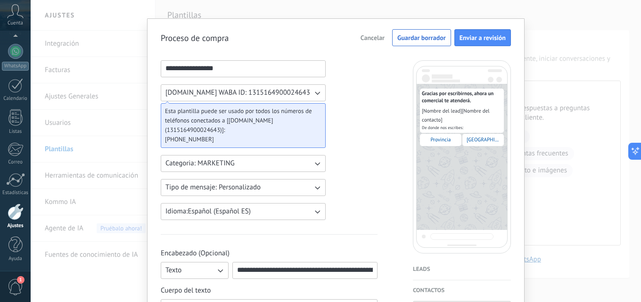 The width and height of the screenshot is (641, 302). What do you see at coordinates (195, 38) in the screenshot?
I see `h2: Proceso de compra` at bounding box center [195, 38].